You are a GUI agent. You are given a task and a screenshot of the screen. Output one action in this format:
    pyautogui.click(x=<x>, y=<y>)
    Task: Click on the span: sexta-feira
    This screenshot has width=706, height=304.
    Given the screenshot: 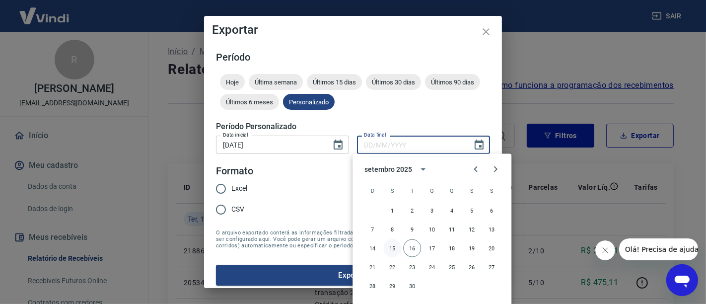 What is the action you would take?
    pyautogui.click(x=472, y=191)
    